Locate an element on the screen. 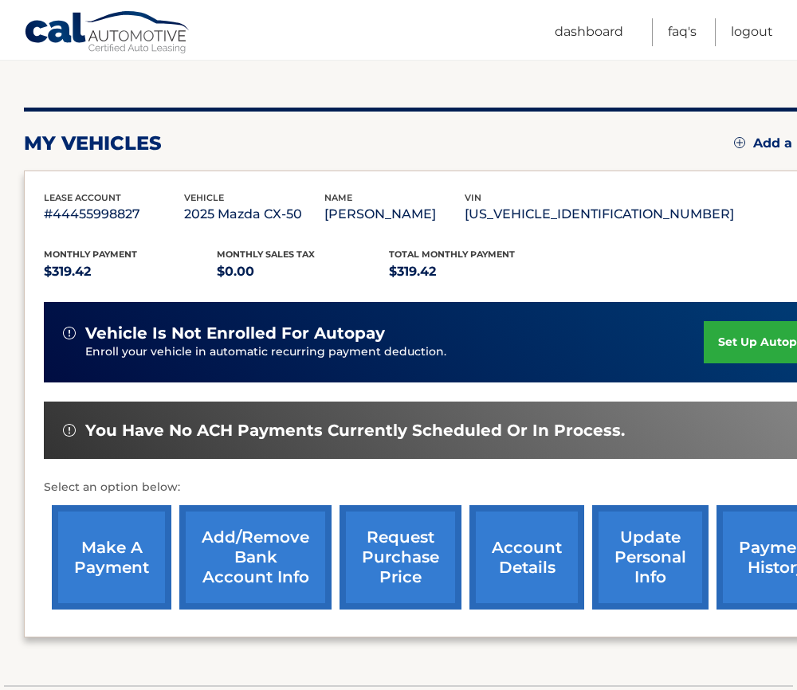  span: lease account is located at coordinates (82, 198).